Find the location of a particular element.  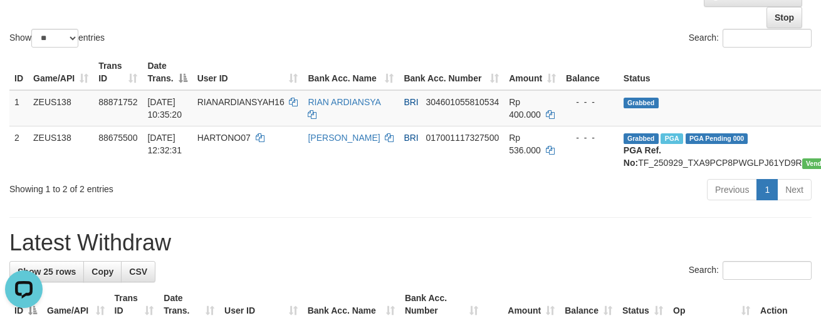

select: Showentries is located at coordinates (54, 38).